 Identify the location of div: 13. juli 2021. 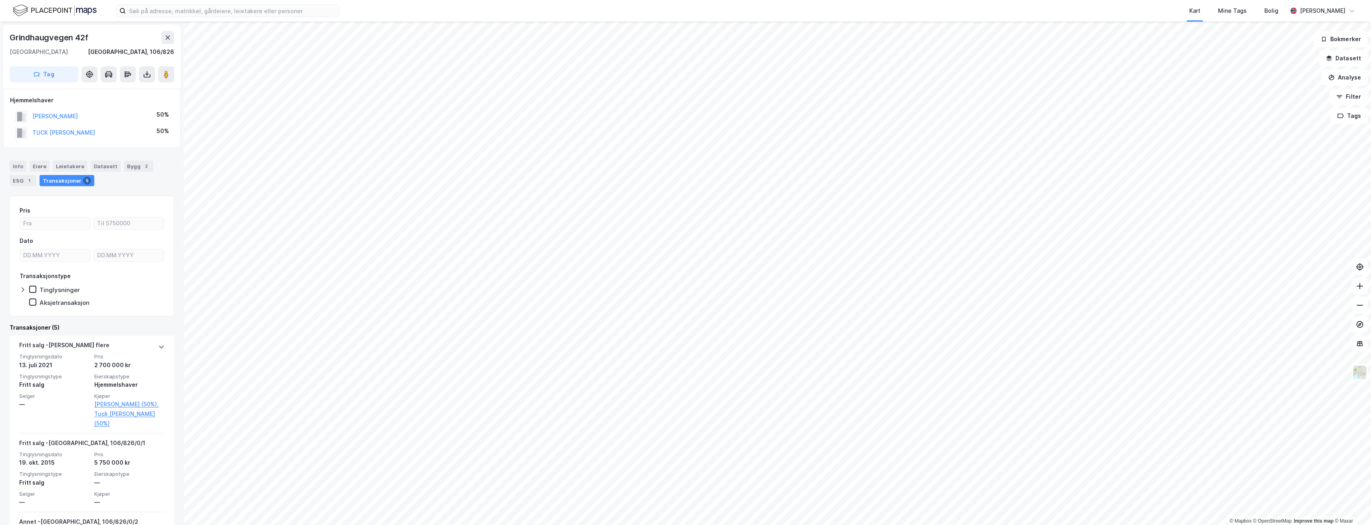
(54, 365).